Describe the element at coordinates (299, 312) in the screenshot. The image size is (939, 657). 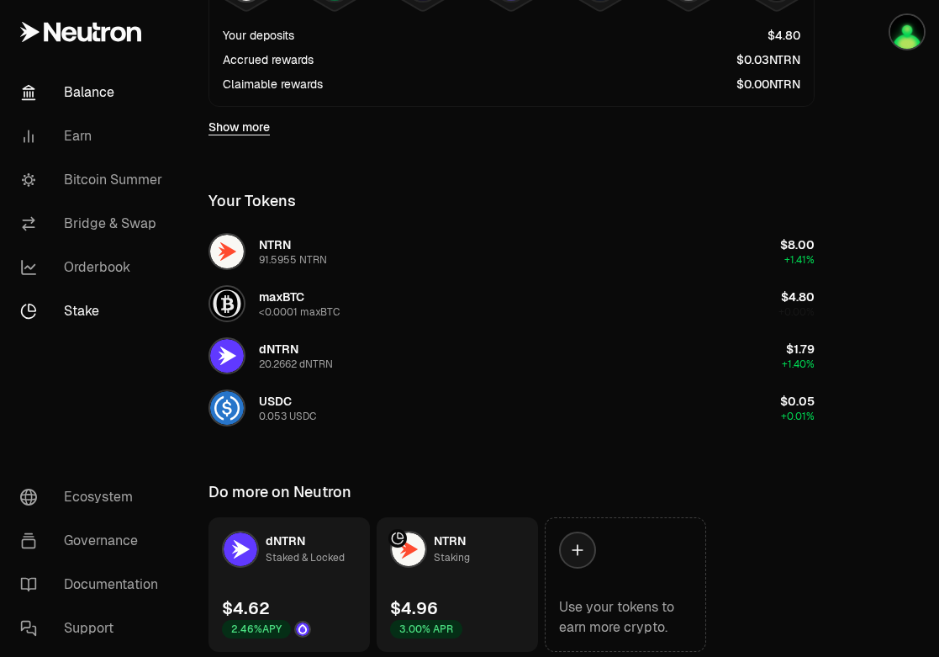
I see `div: <0.0001 maxBTC` at that location.